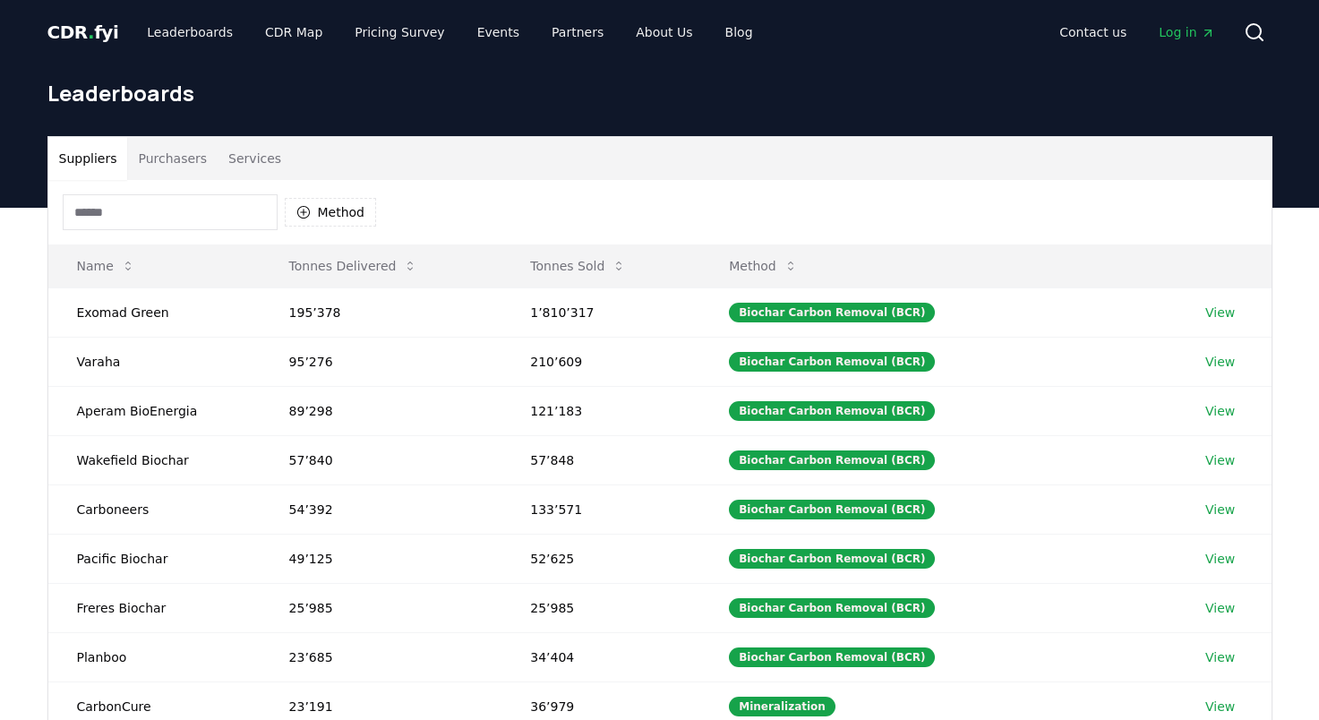  What do you see at coordinates (254, 158) in the screenshot?
I see `button: Services` at bounding box center [254, 158].